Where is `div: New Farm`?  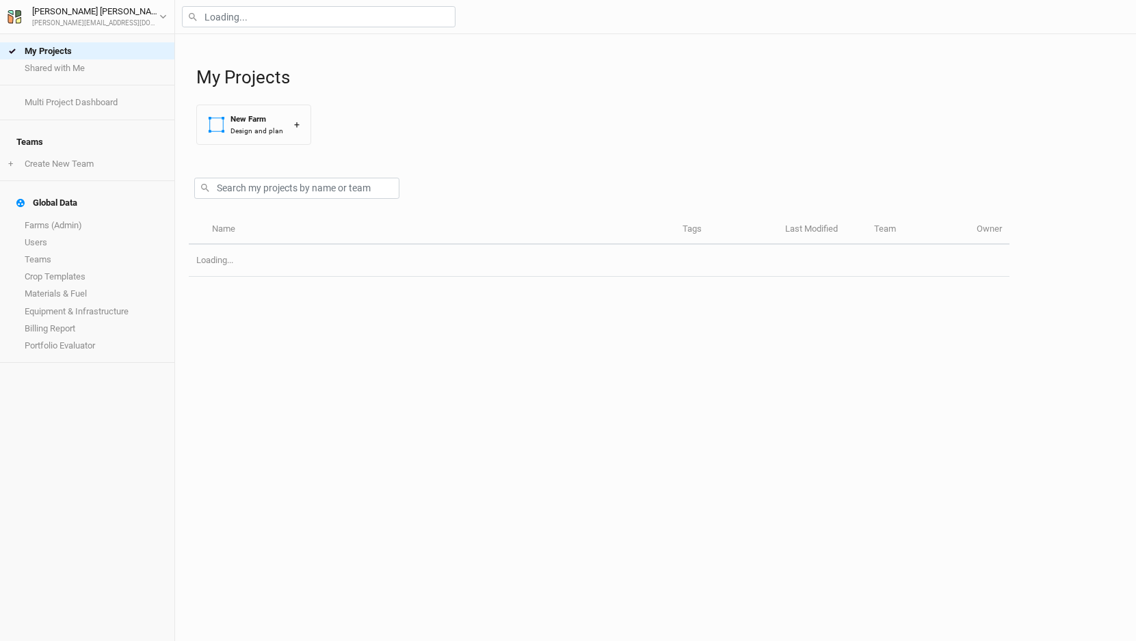 div: New Farm is located at coordinates (256, 119).